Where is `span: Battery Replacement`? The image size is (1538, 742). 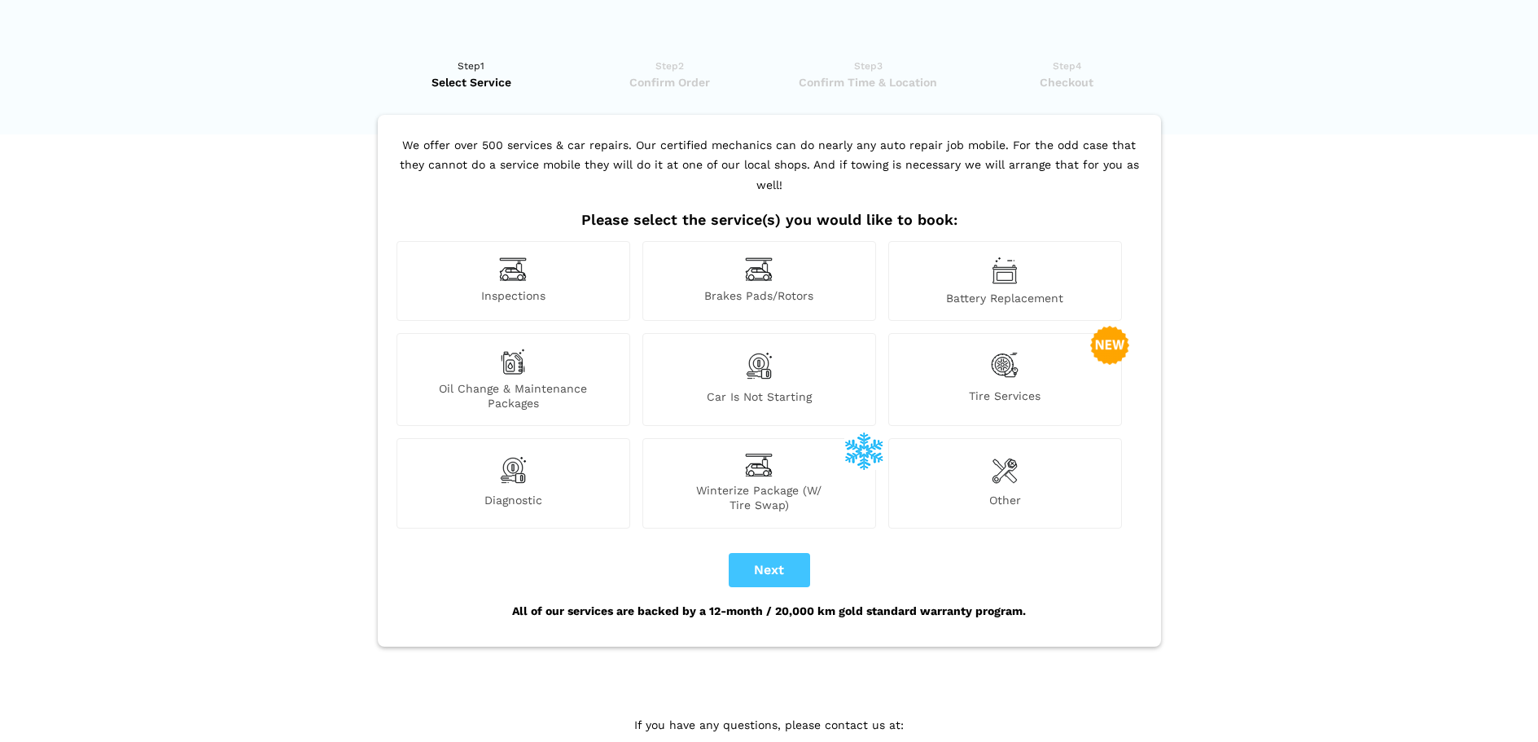 span: Battery Replacement is located at coordinates (1004, 298).